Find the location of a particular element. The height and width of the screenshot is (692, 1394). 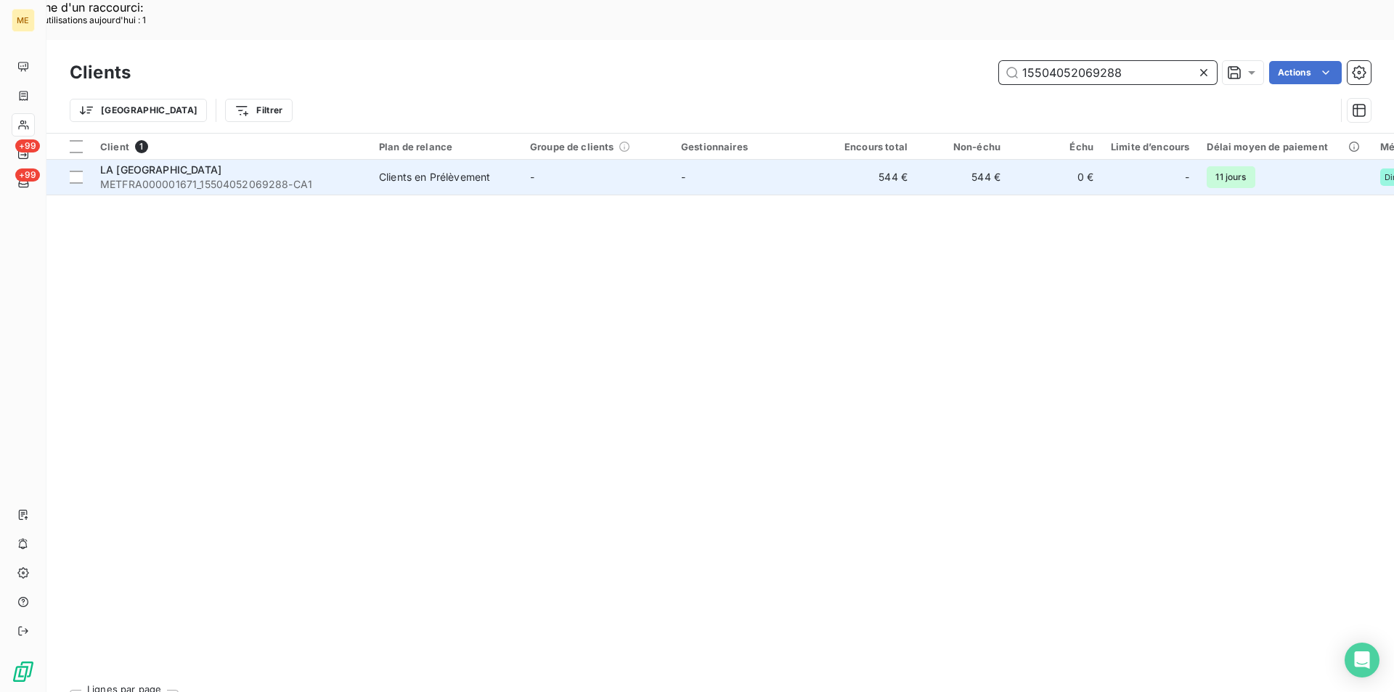

div: Limite d’encours is located at coordinates (1150, 147).